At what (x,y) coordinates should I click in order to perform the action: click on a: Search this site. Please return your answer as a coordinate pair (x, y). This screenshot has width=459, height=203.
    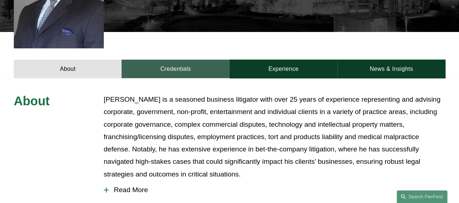
    Looking at the image, I should click on (422, 196).